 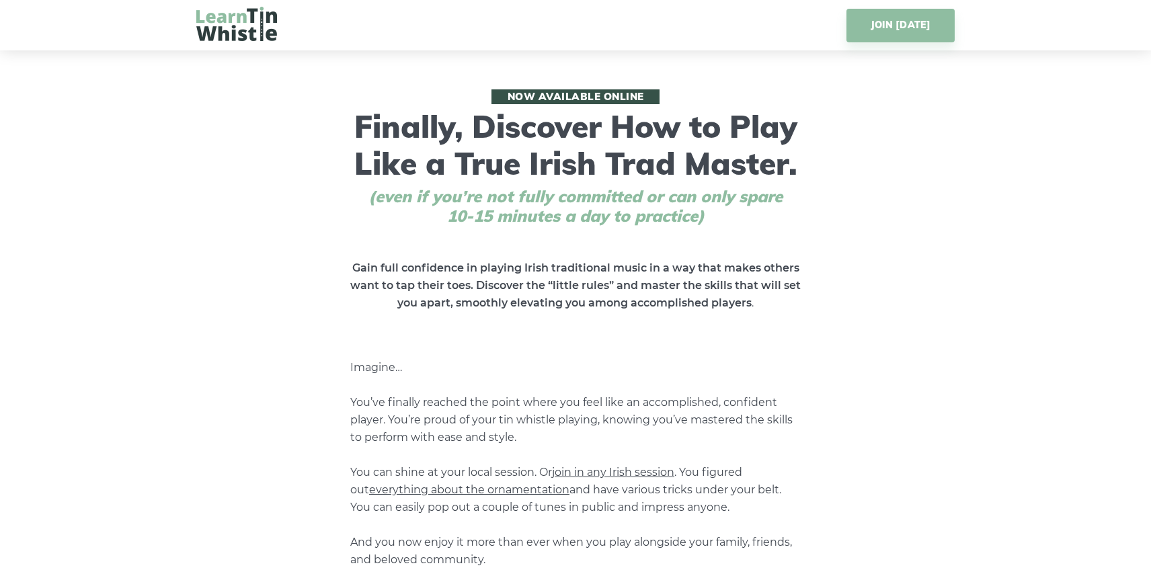 What do you see at coordinates (631, 303) in the screenshot?
I see `strong: elevating you among accomplished players` at bounding box center [631, 303].